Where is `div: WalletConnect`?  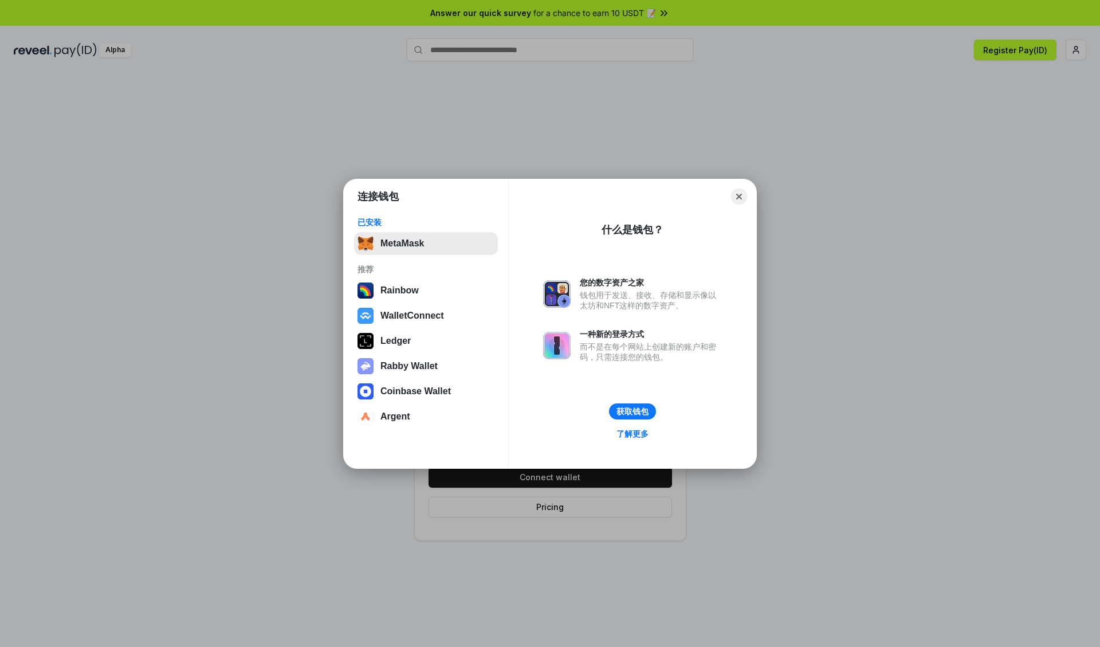
div: WalletConnect is located at coordinates (412, 316).